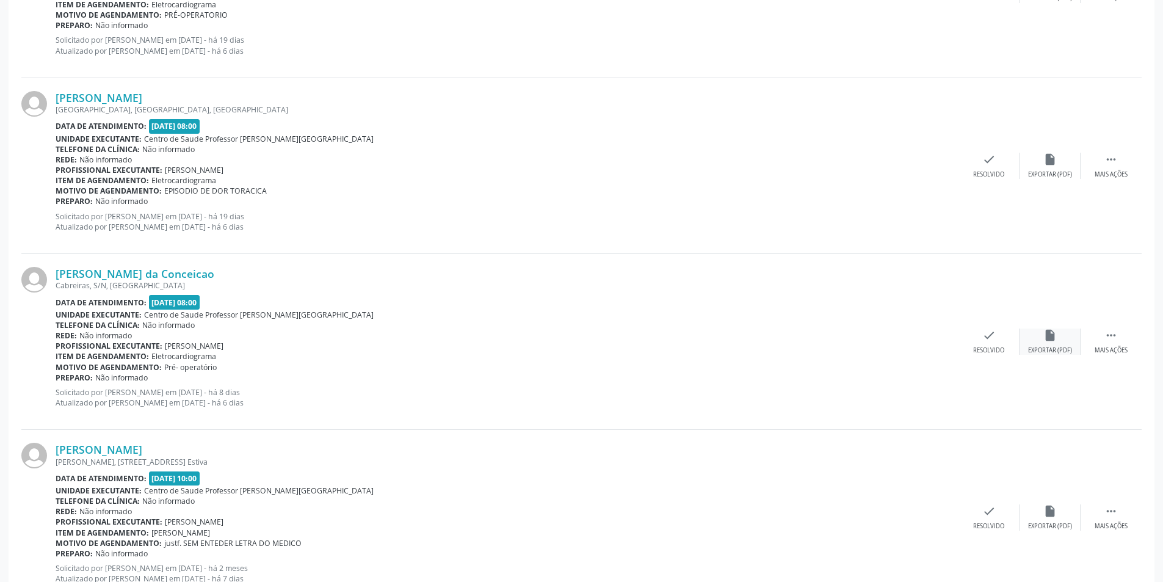  I want to click on span: PRÉ-OPERATORIO, so click(196, 15).